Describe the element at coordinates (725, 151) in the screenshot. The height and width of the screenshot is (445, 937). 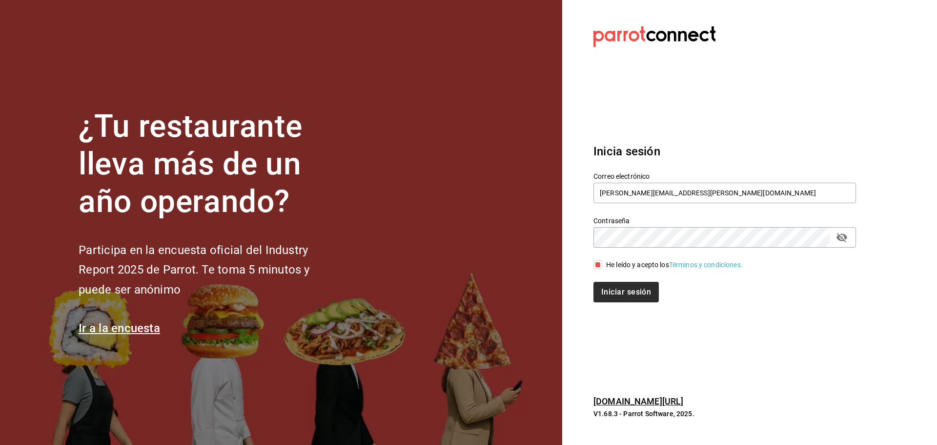
I see `h3: Inicia sesión` at that location.